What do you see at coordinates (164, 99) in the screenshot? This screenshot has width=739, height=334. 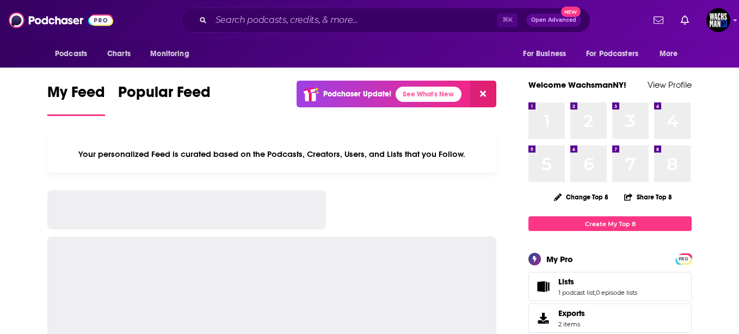 I see `a: Popular Feed` at bounding box center [164, 99].